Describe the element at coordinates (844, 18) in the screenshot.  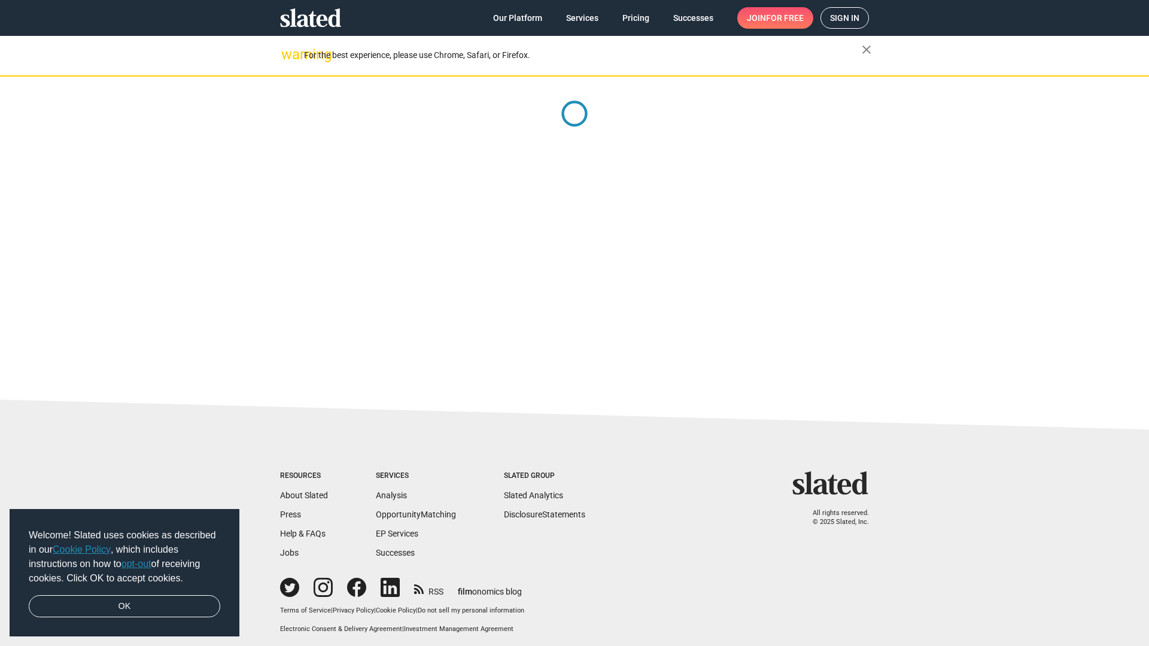
I see `span: Sign in` at that location.